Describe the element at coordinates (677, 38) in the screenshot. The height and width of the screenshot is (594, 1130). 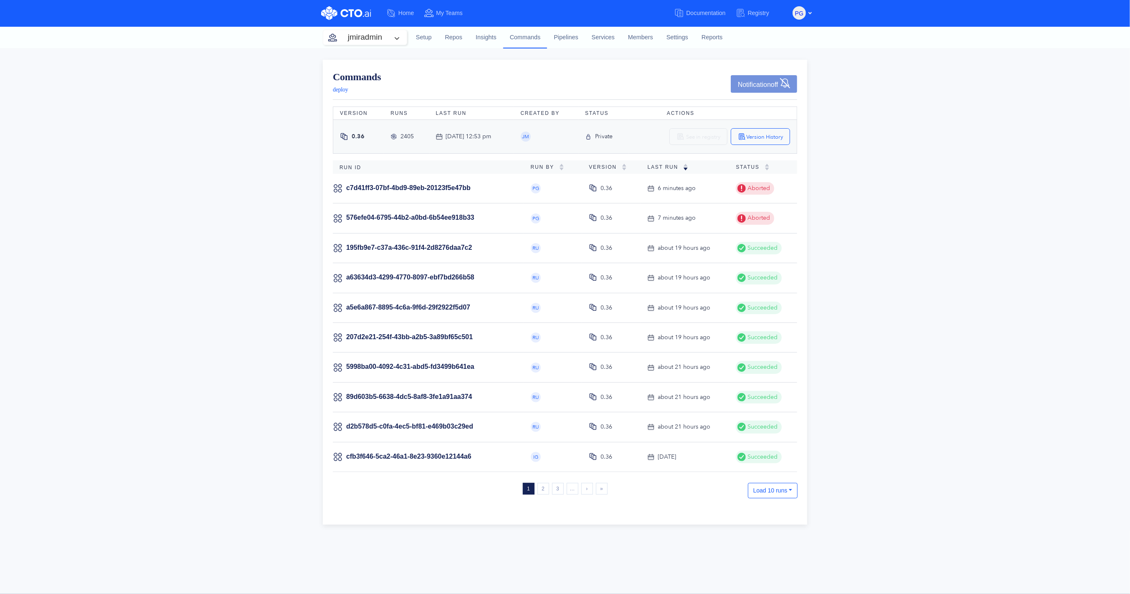
I see `a: Settings` at that location.